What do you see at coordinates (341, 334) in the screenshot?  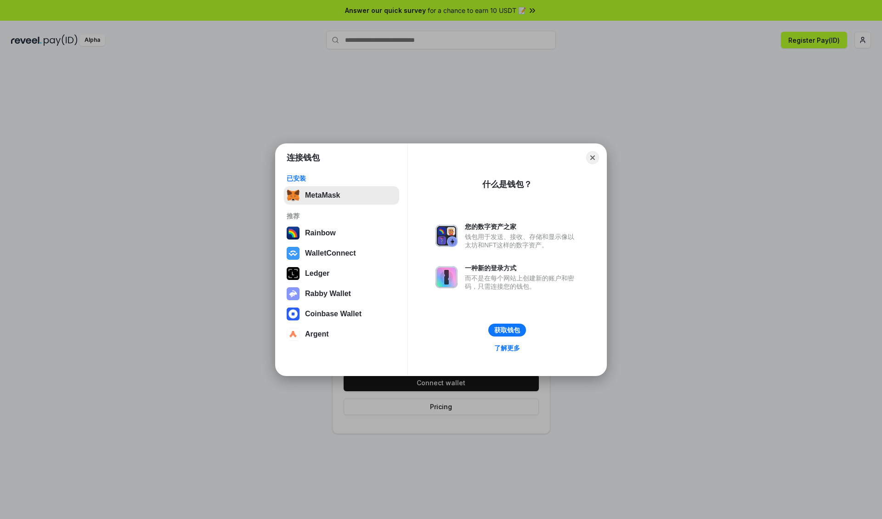 I see `button: Argent` at bounding box center [341, 334].